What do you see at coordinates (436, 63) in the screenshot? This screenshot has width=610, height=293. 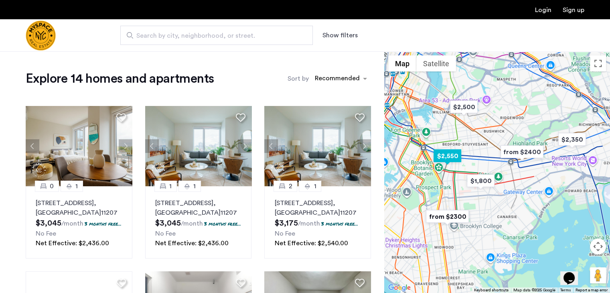 I see `button: Show satellite imagery` at bounding box center [436, 63].